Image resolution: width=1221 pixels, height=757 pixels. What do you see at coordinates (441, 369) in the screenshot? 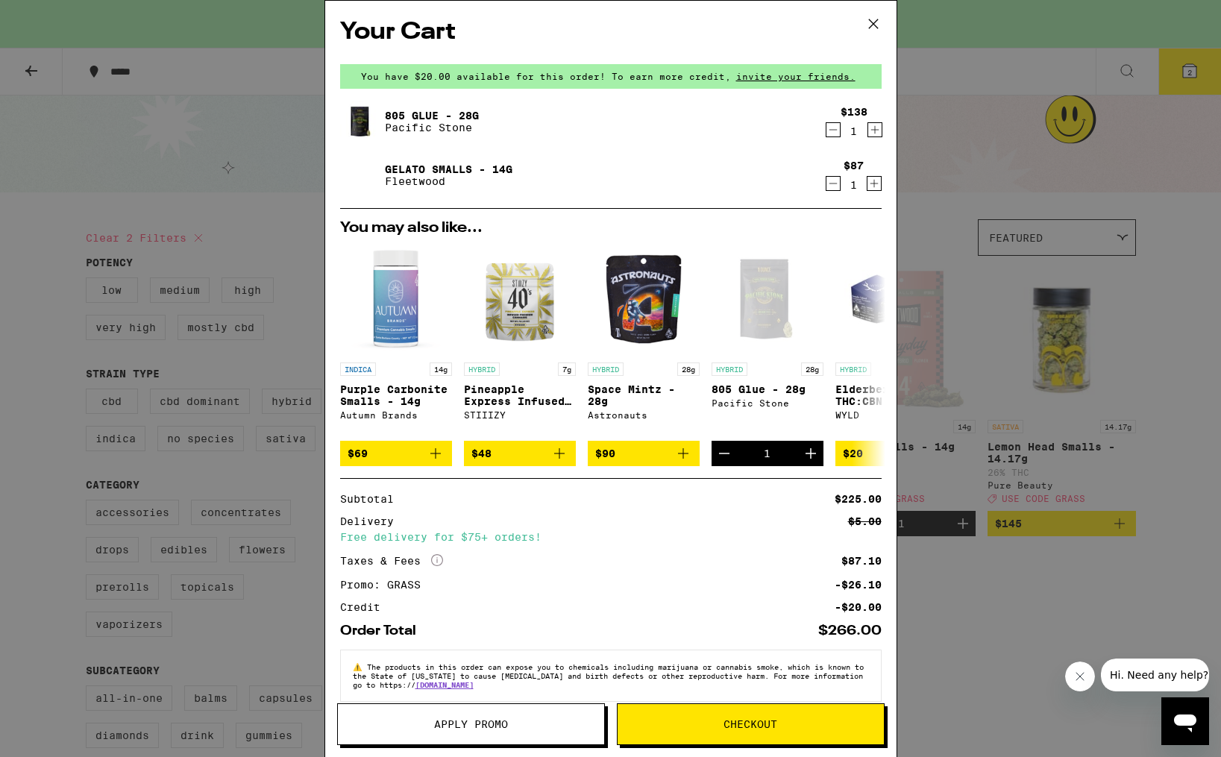
I see `p: 14g` at bounding box center [441, 369].